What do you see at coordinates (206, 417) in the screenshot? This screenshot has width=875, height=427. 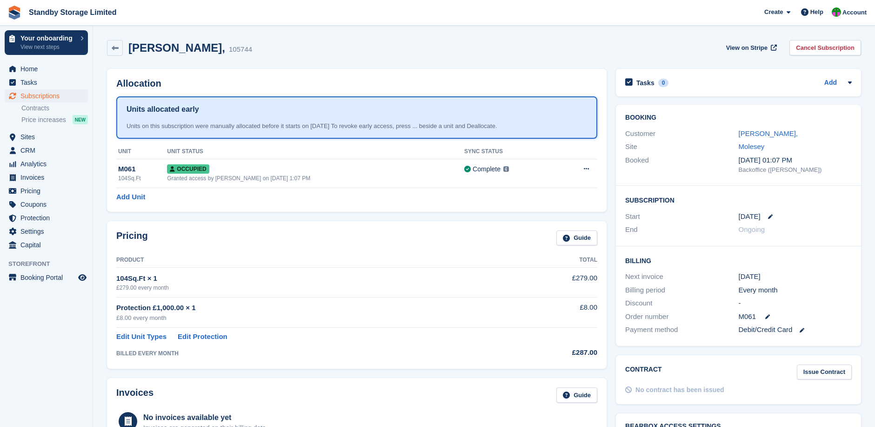 I see `div: No invoices available yet` at bounding box center [206, 417].